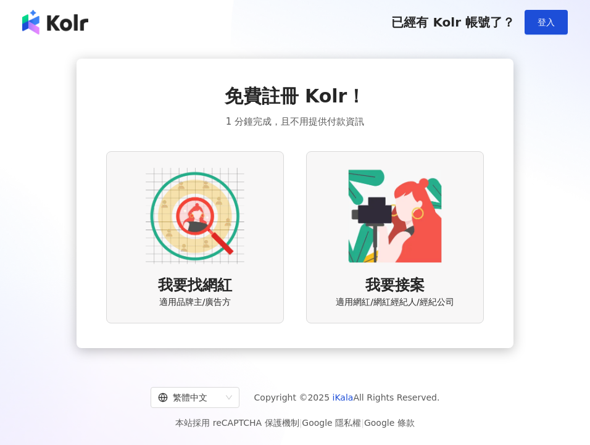 This screenshot has width=590, height=445. What do you see at coordinates (395, 216) in the screenshot?
I see `img: KOL identity option` at bounding box center [395, 216].